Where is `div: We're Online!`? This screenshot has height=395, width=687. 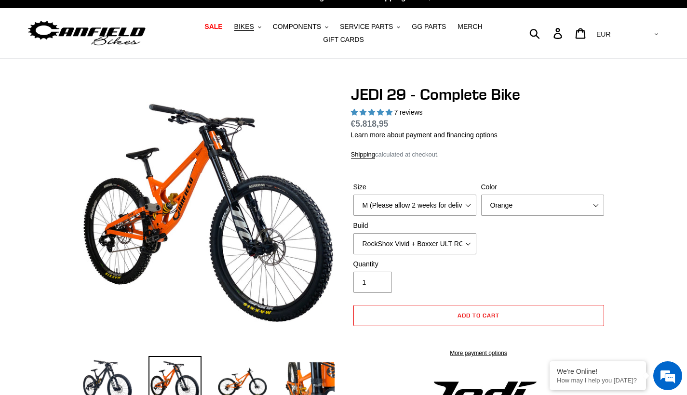 div: We're Online! is located at coordinates (598, 372).